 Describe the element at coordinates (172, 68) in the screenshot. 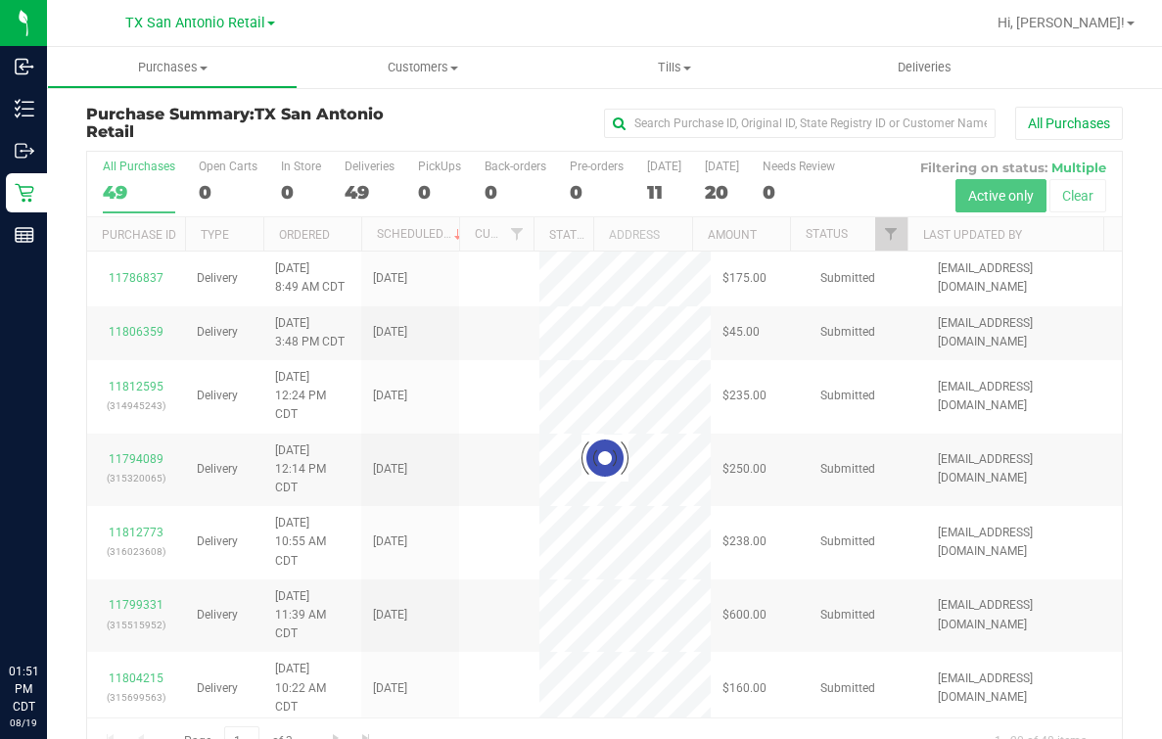

I see `span: Purchases` at that location.